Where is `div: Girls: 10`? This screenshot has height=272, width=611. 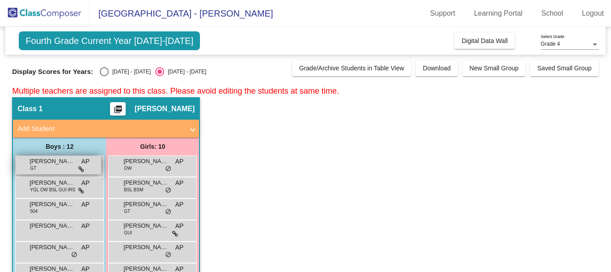
div: Girls: 10 is located at coordinates (153, 146).